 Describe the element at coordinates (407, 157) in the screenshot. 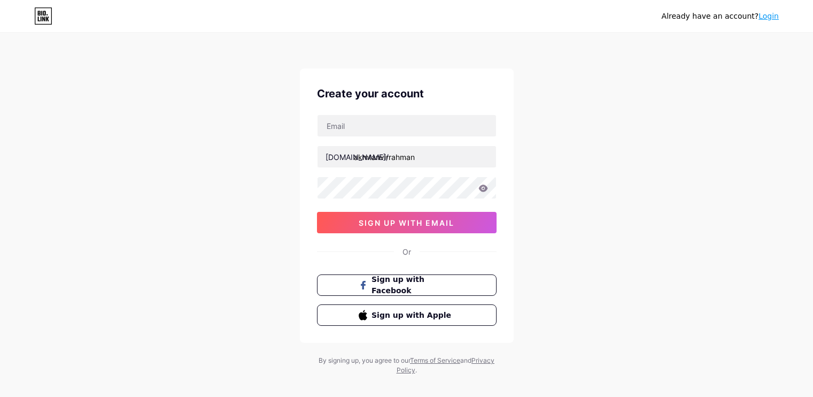

I see `input: username` at that location.